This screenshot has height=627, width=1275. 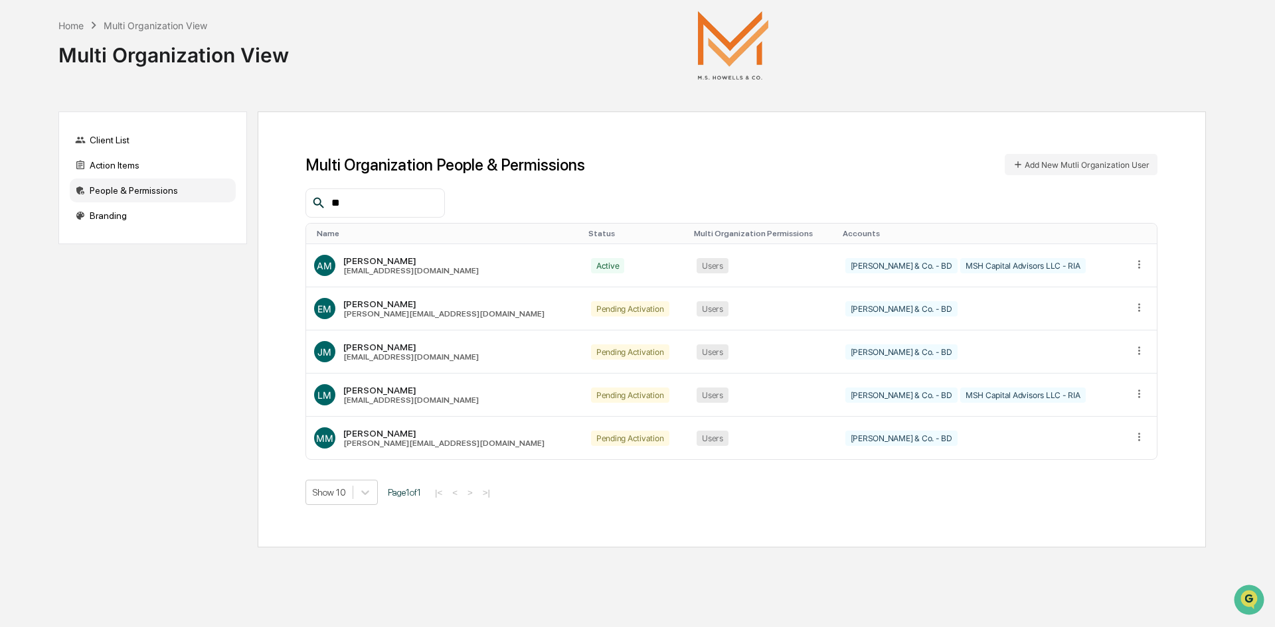 What do you see at coordinates (137, 174) in the screenshot?
I see `span: Attestations` at bounding box center [137, 174].